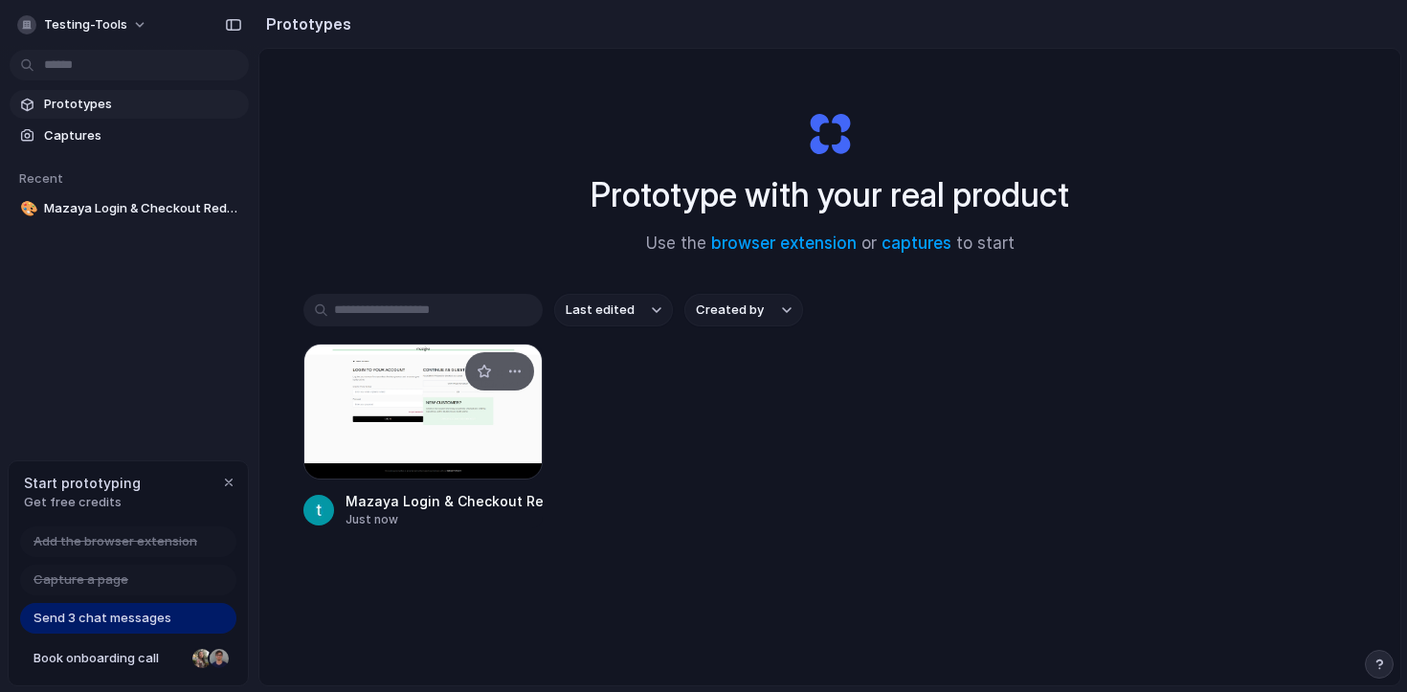 The width and height of the screenshot is (1407, 692). I want to click on span: Last edited, so click(600, 310).